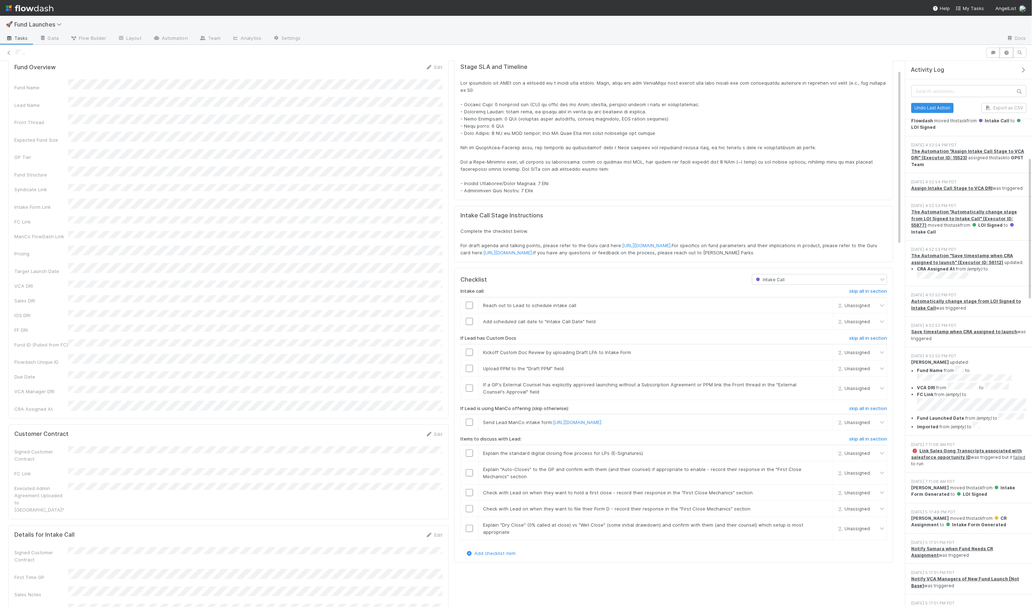 This screenshot has height=607, width=1032. I want to click on strong: Fund Launched Date, so click(941, 418).